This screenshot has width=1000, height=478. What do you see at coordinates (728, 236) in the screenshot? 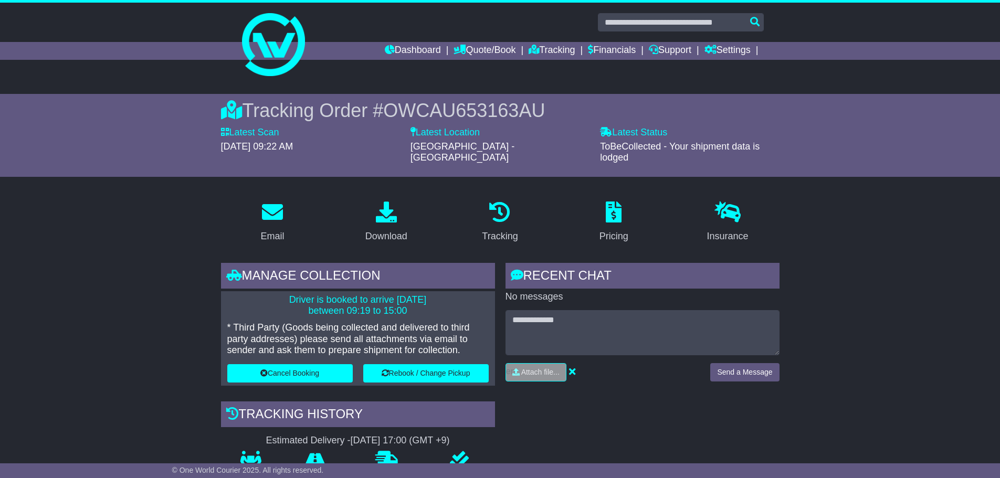
I see `div: Insurance` at bounding box center [728, 236].